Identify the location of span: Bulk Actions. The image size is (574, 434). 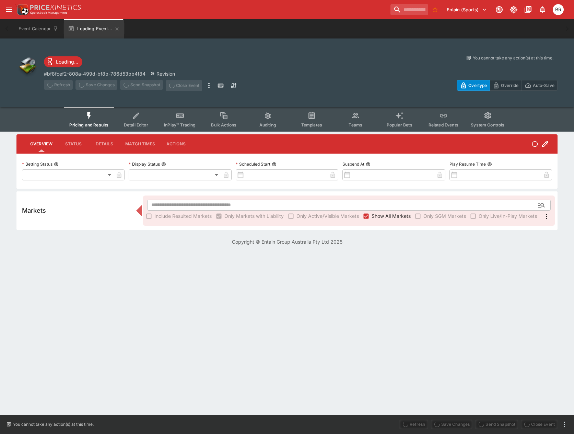
(224, 125).